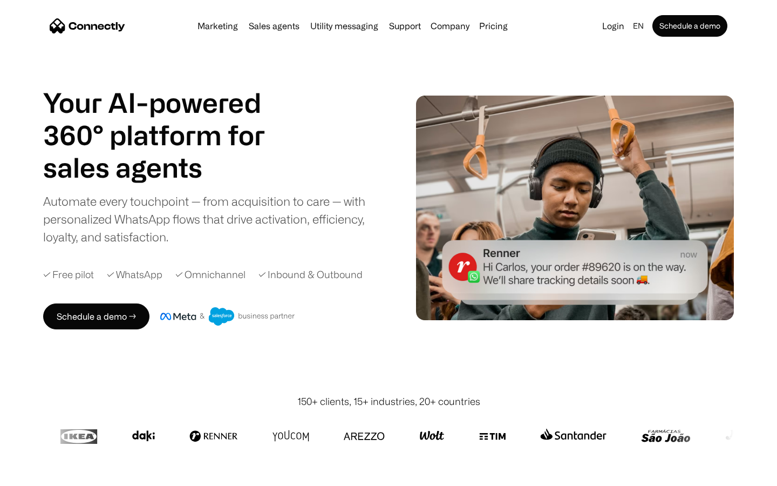 Image resolution: width=777 pixels, height=486 pixels. I want to click on a: Schedule a demo →, so click(96, 316).